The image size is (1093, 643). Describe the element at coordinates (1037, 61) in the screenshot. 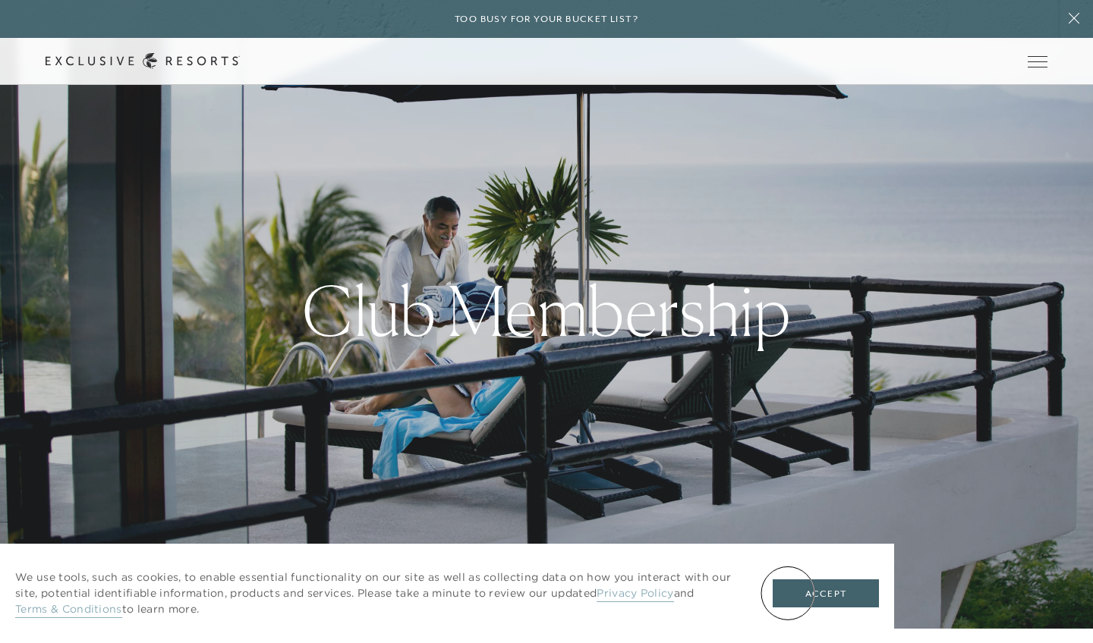

I see `button: Open navigation` at that location.